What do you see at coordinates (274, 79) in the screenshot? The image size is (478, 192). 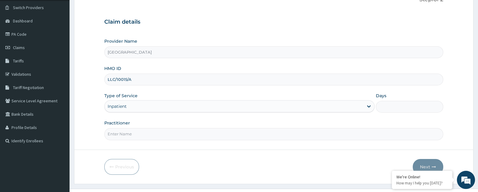 I see `input: Enter HMO ID` at bounding box center [274, 79].